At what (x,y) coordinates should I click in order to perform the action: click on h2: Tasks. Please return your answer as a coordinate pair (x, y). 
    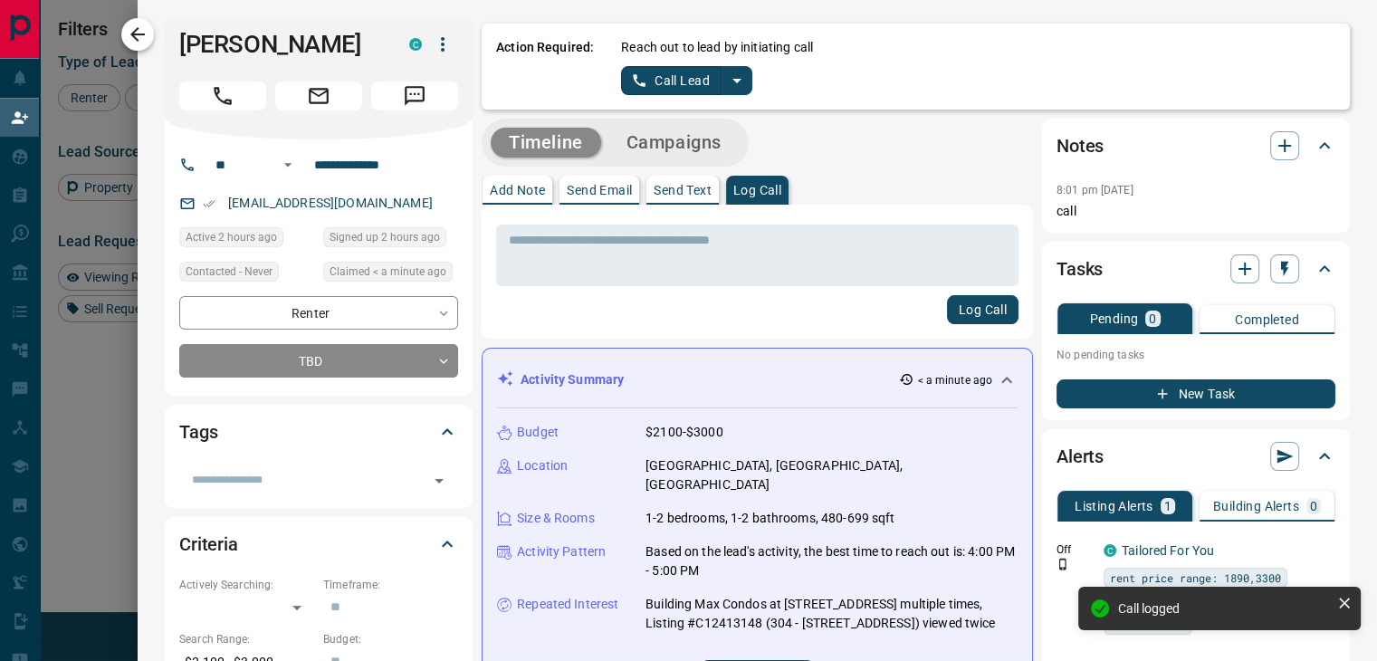
    Looking at the image, I should click on (1079, 269).